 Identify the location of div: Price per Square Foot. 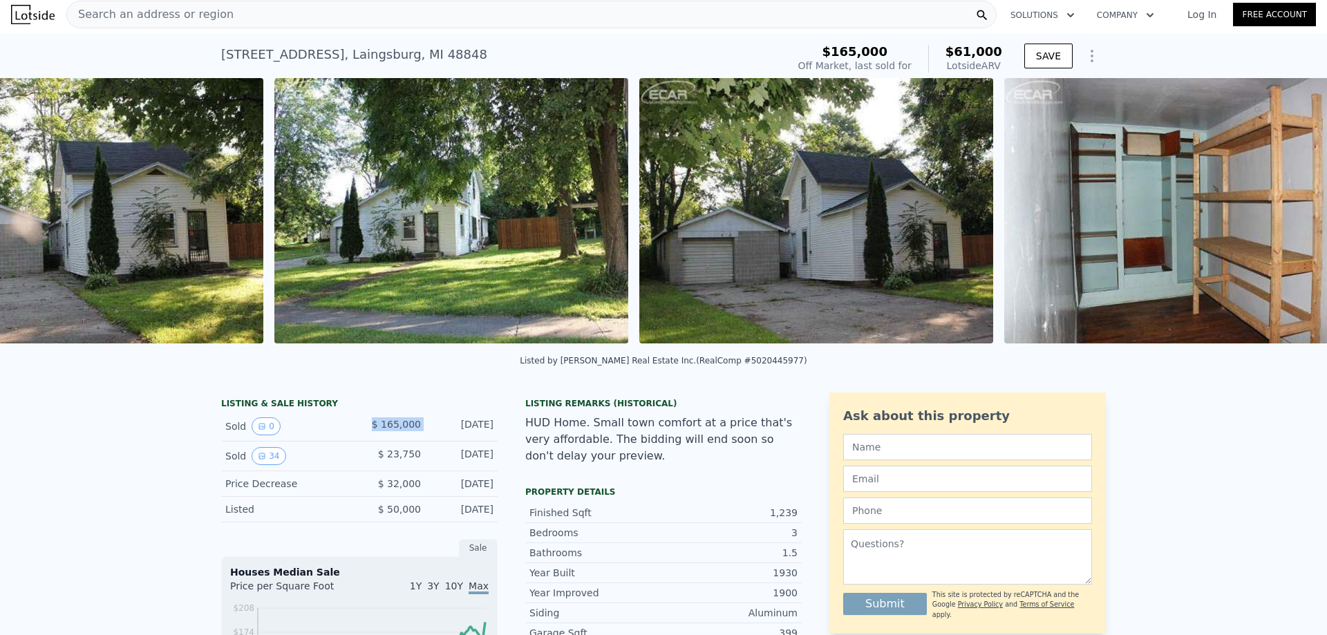
(294, 590).